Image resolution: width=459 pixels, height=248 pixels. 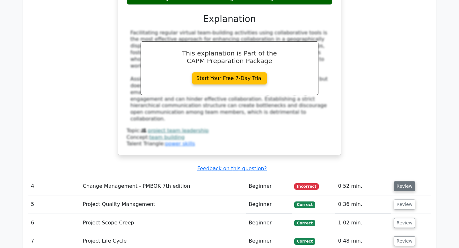 I want to click on td: Project Scope Creep, so click(x=163, y=223).